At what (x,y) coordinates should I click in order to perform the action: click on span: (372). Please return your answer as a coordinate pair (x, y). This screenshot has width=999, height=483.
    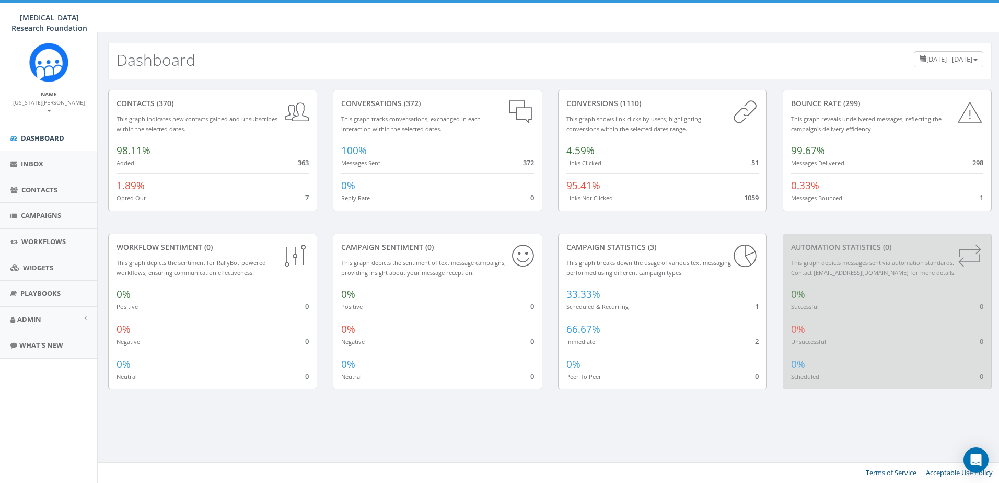
    Looking at the image, I should click on (411, 103).